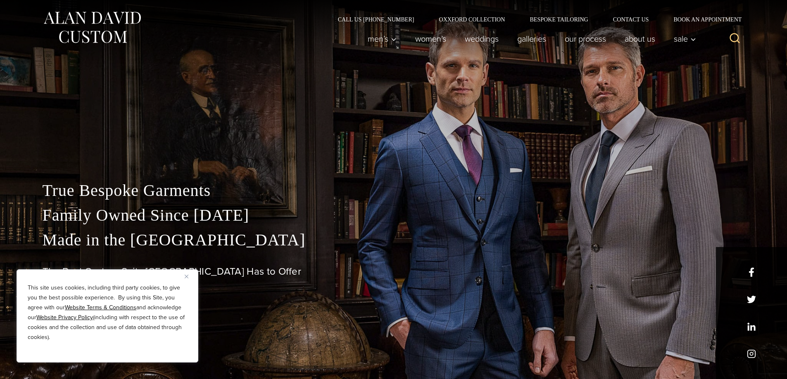  I want to click on p: This site uses cookies, including third party cookies, to give you the best possible experience. ..., so click(107, 313).